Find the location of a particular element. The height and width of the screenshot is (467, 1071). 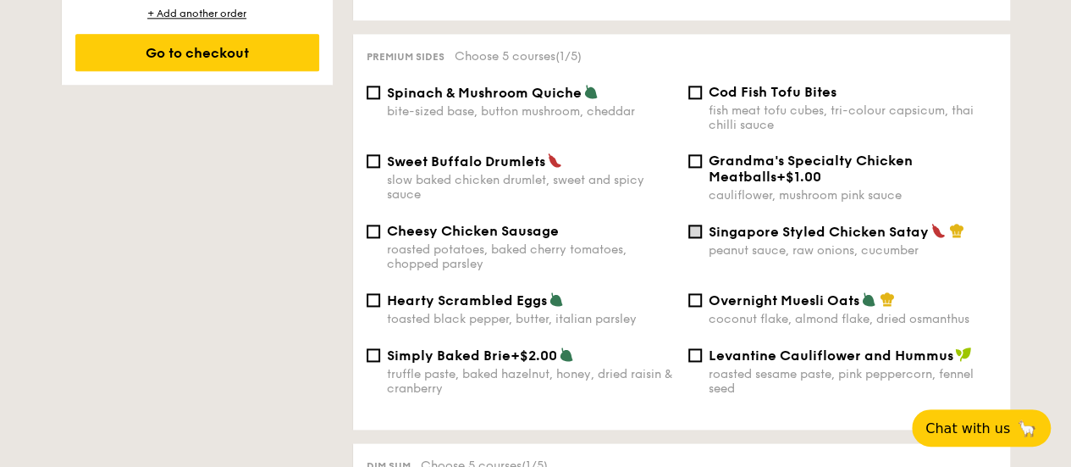

span: Chat with us is located at coordinates (968, 428).